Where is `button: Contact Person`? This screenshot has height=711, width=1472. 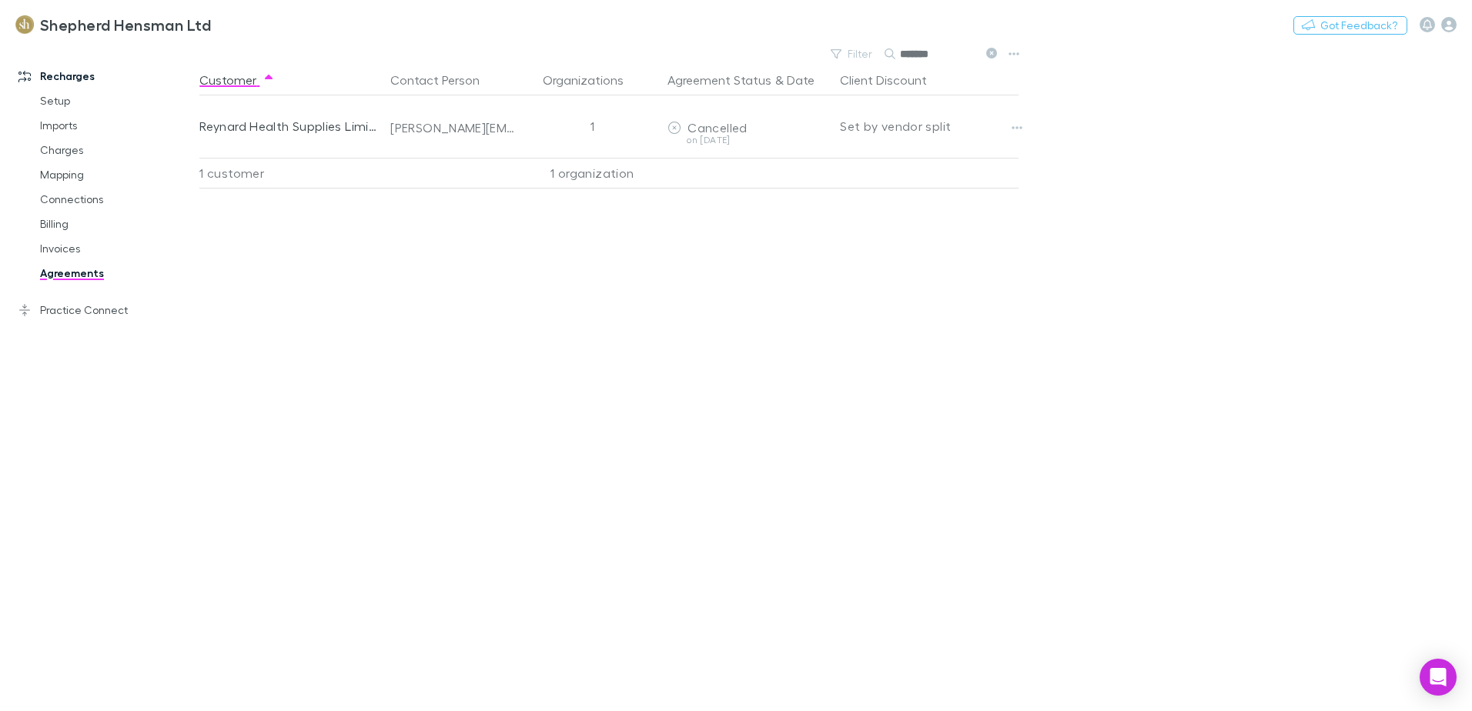
button: Contact Person is located at coordinates (444, 80).